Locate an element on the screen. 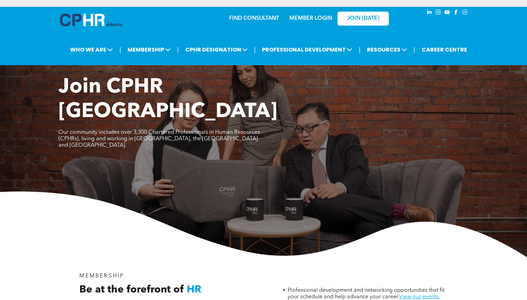  a: youtube is located at coordinates (447, 13).